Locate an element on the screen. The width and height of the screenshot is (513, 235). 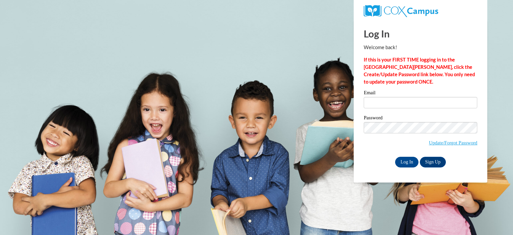
h1: Log In is located at coordinates (421, 33).